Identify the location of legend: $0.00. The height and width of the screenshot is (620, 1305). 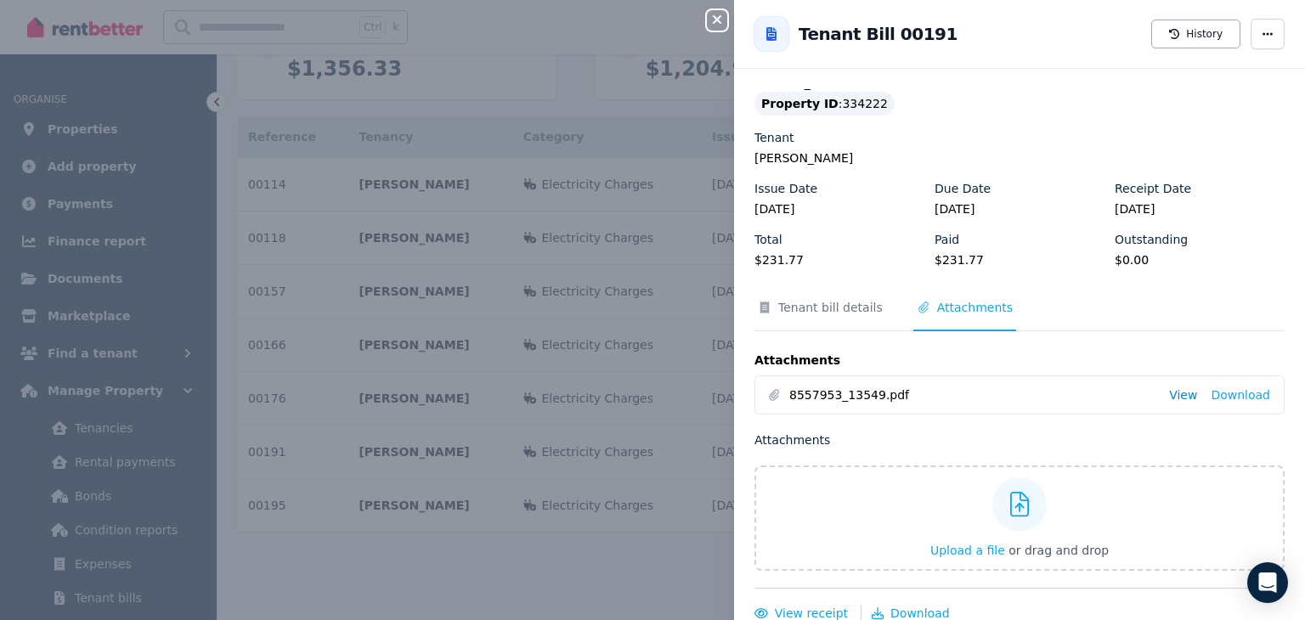
(1200, 260).